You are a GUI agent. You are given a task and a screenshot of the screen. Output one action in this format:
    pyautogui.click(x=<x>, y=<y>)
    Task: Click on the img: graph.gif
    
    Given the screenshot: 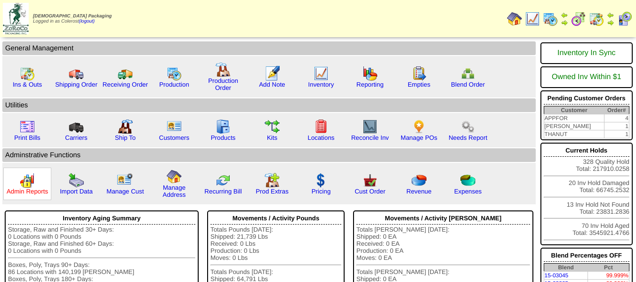 What is the action you would take?
    pyautogui.click(x=370, y=73)
    